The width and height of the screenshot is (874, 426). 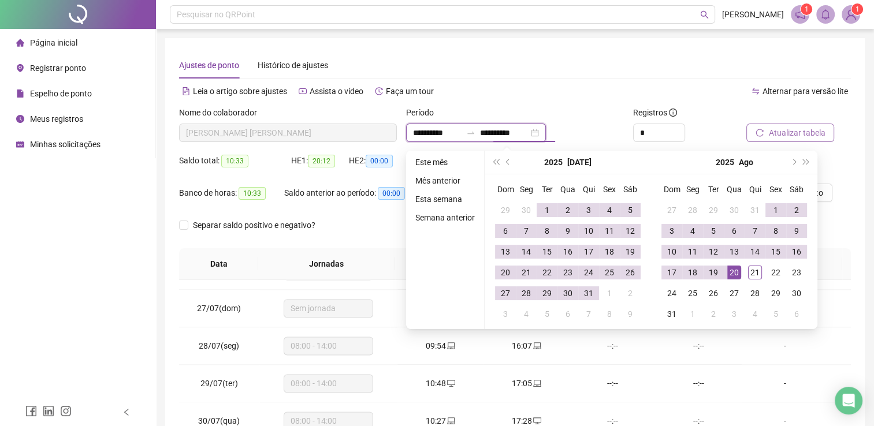 I want to click on span: bell, so click(x=826, y=14).